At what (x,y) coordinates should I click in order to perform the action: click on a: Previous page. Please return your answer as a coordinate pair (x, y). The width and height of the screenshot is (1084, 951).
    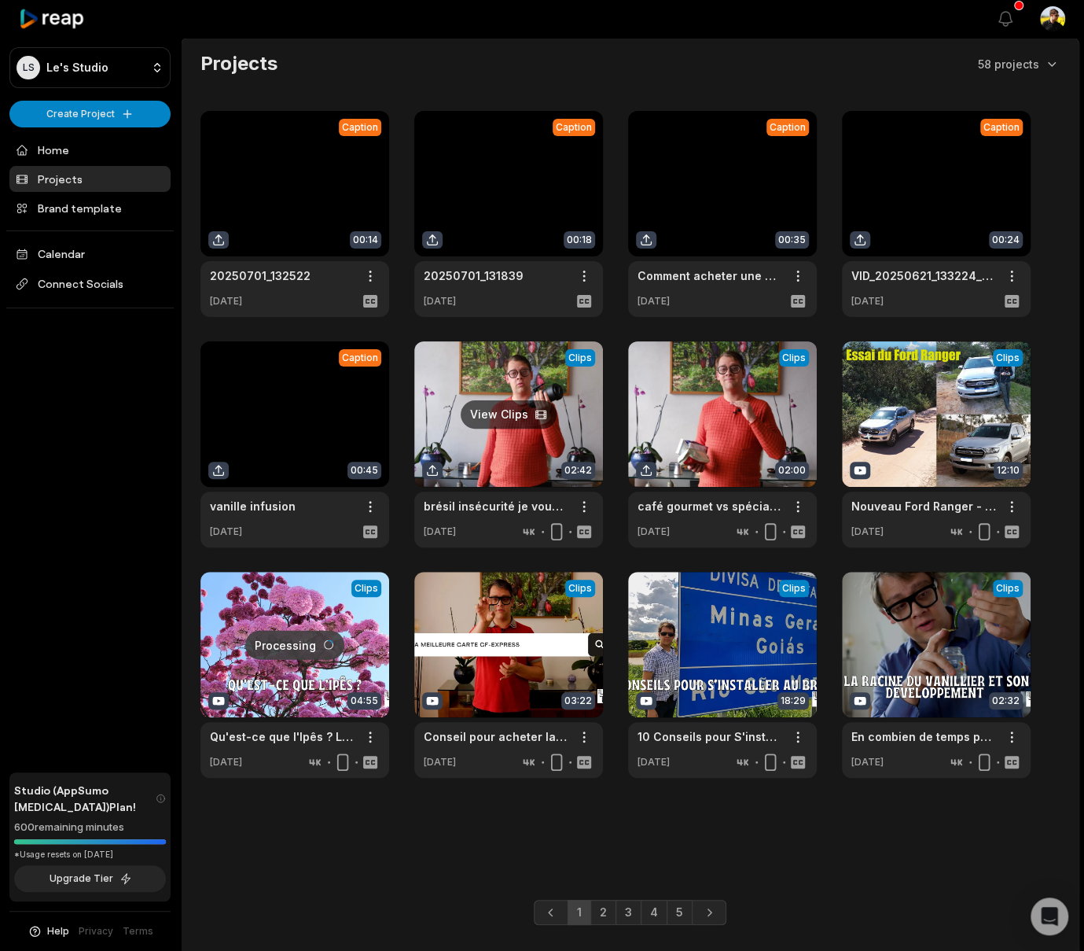
    Looking at the image, I should click on (551, 912).